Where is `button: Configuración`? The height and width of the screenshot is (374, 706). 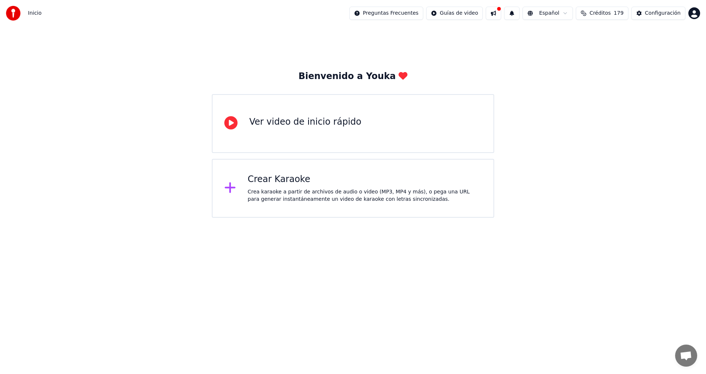
button: Configuración is located at coordinates (658, 13).